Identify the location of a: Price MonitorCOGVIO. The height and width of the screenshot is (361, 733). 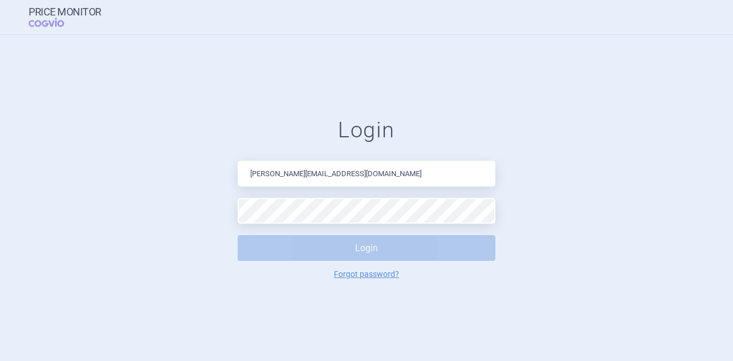
(65, 17).